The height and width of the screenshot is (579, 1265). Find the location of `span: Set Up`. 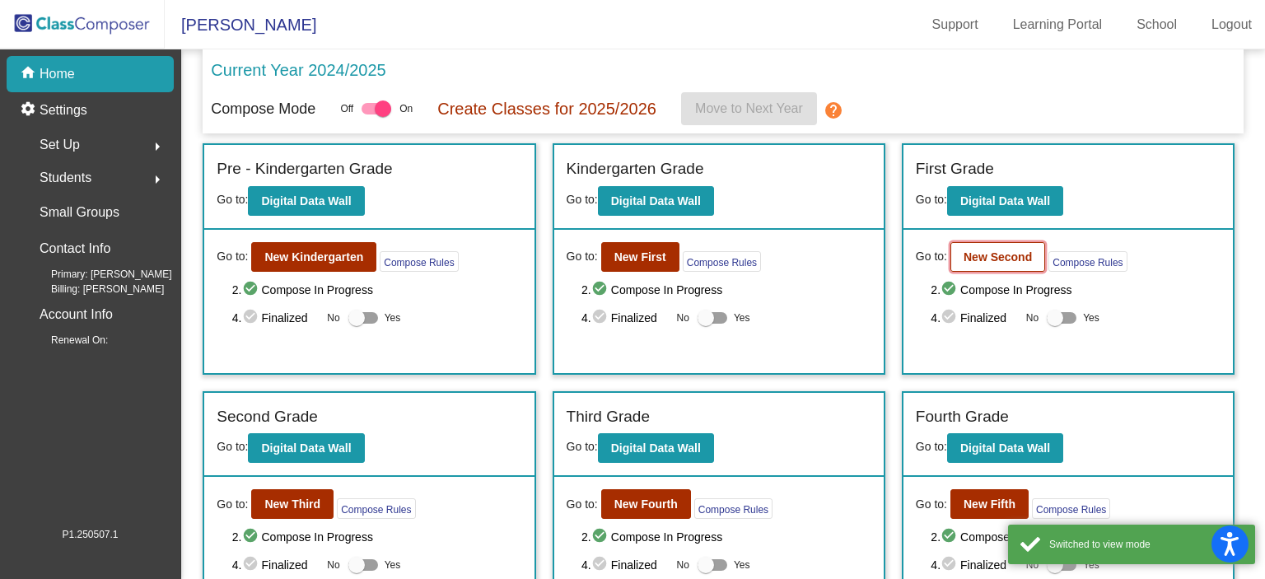

span: Set Up is located at coordinates (59, 145).